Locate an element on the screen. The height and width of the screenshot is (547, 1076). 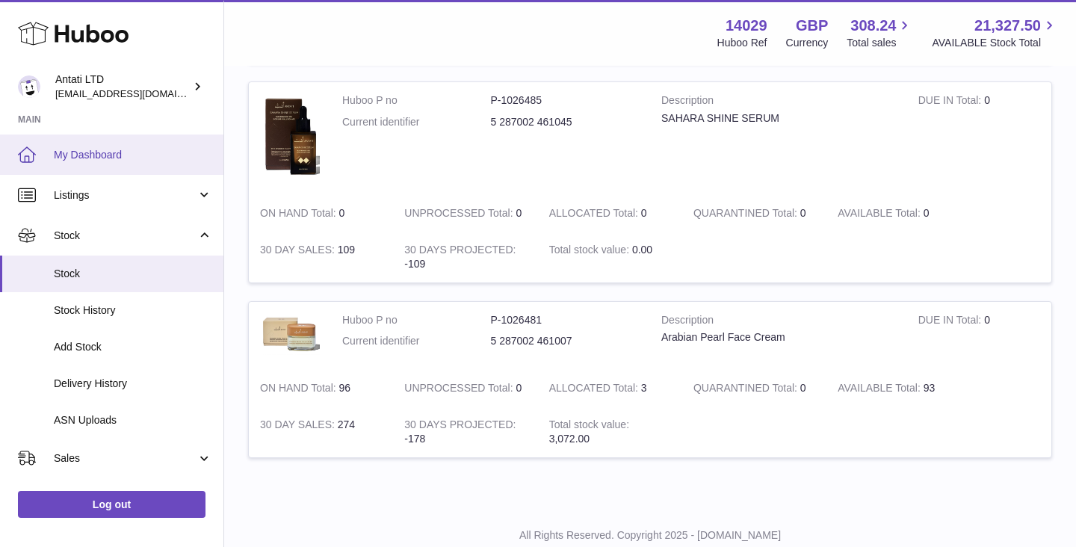
span: Total sales is located at coordinates (880, 43).